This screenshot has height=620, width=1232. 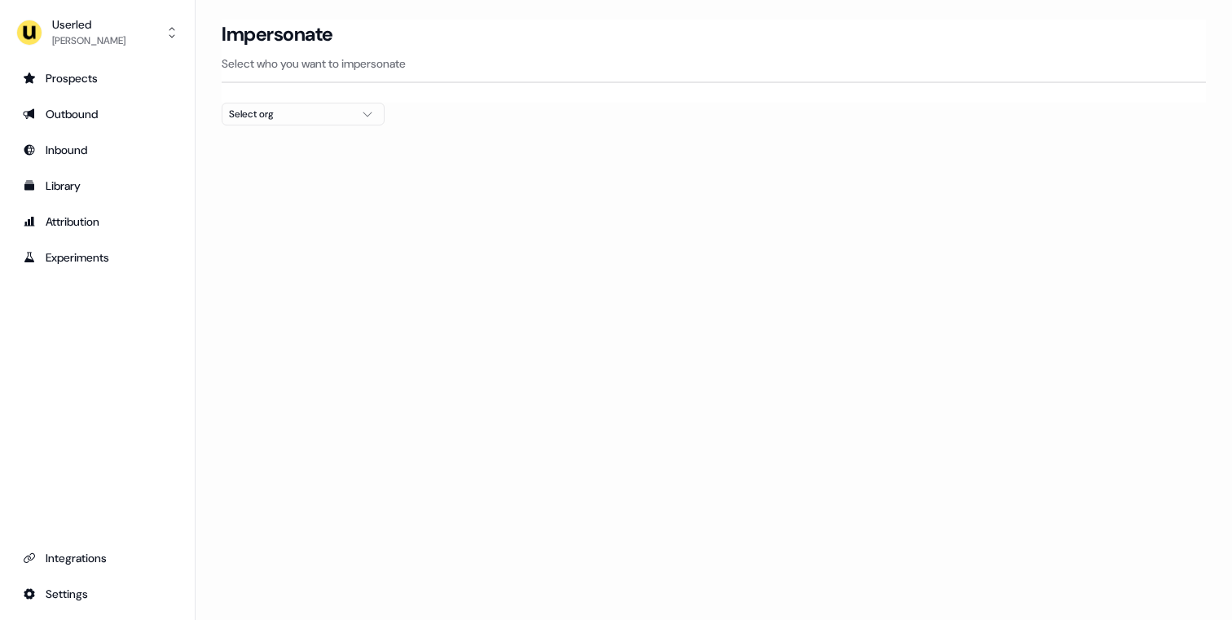 What do you see at coordinates (97, 150) in the screenshot?
I see `a: Go to Inbound` at bounding box center [97, 150].